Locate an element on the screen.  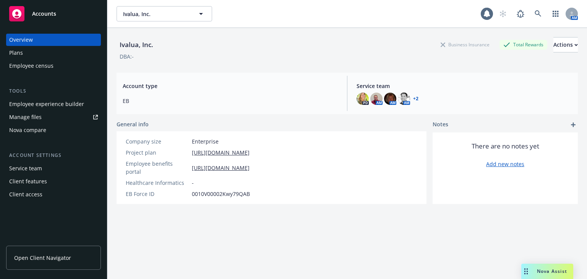
div: Company size is located at coordinates (157, 141).